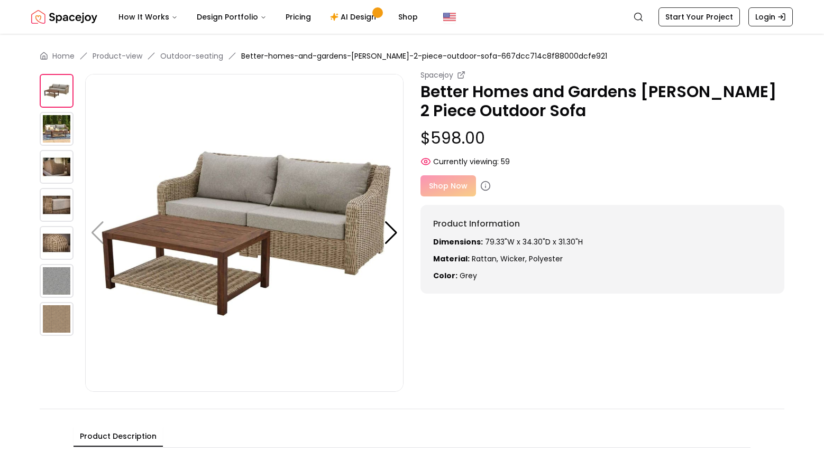 The height and width of the screenshot is (452, 824). Describe the element at coordinates (232, 17) in the screenshot. I see `button: Design Portfolio` at that location.